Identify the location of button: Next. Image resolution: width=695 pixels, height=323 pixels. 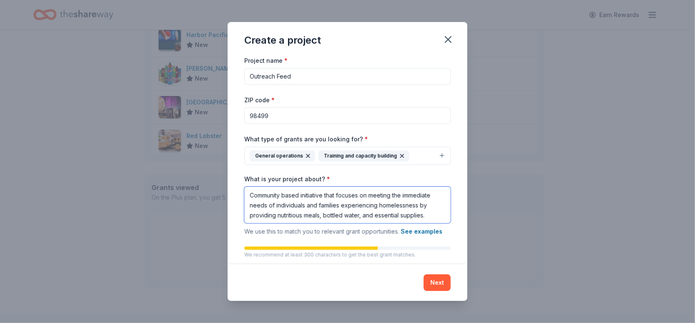
(437, 283).